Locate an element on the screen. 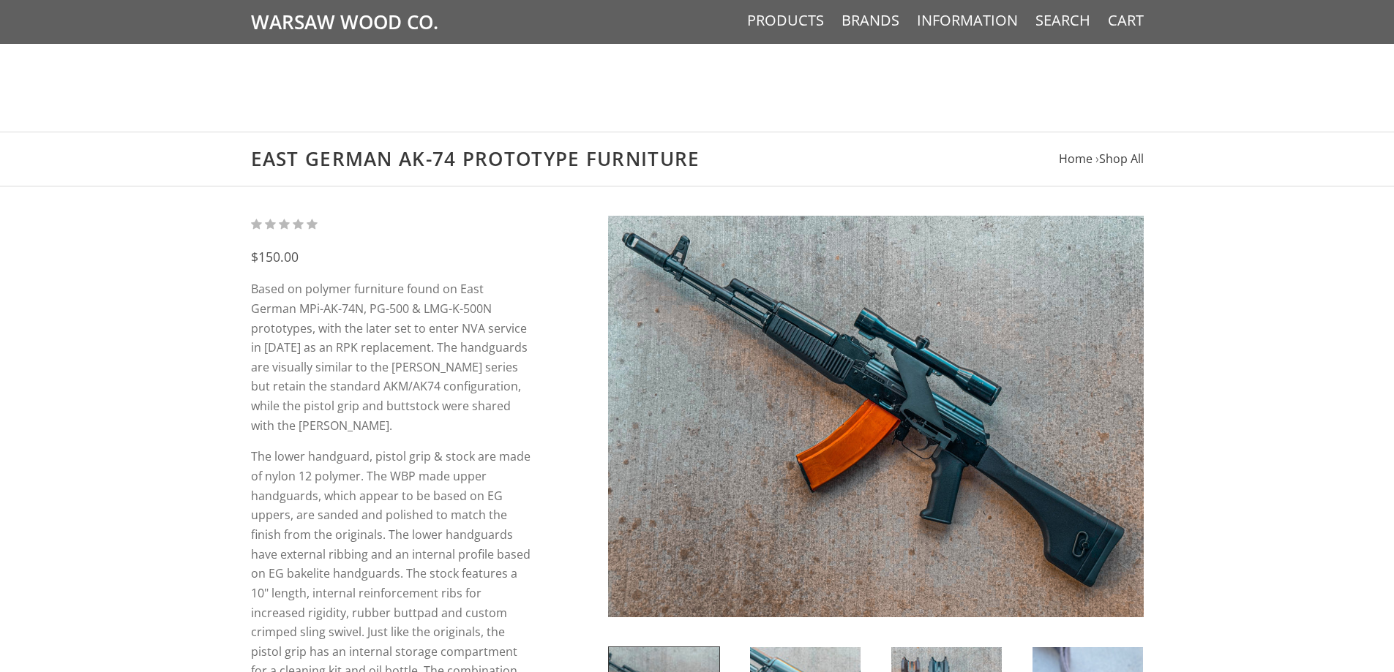  a: Cart is located at coordinates (1125, 20).